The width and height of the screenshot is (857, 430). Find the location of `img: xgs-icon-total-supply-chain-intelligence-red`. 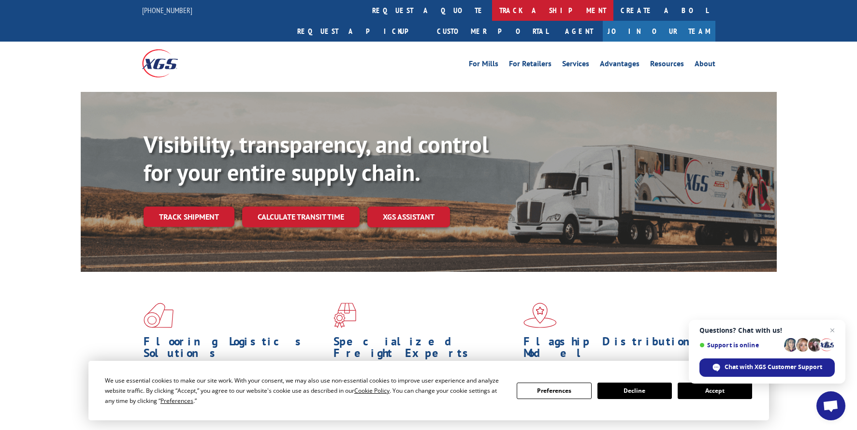

img: xgs-icon-total-supply-chain-intelligence-red is located at coordinates (159, 315).